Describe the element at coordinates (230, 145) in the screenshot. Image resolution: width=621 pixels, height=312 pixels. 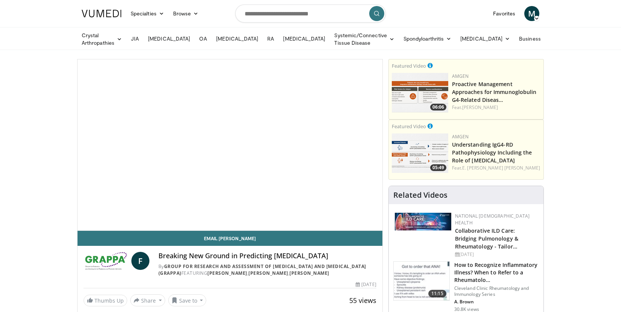
I see `video-js: Video Player` at that location.